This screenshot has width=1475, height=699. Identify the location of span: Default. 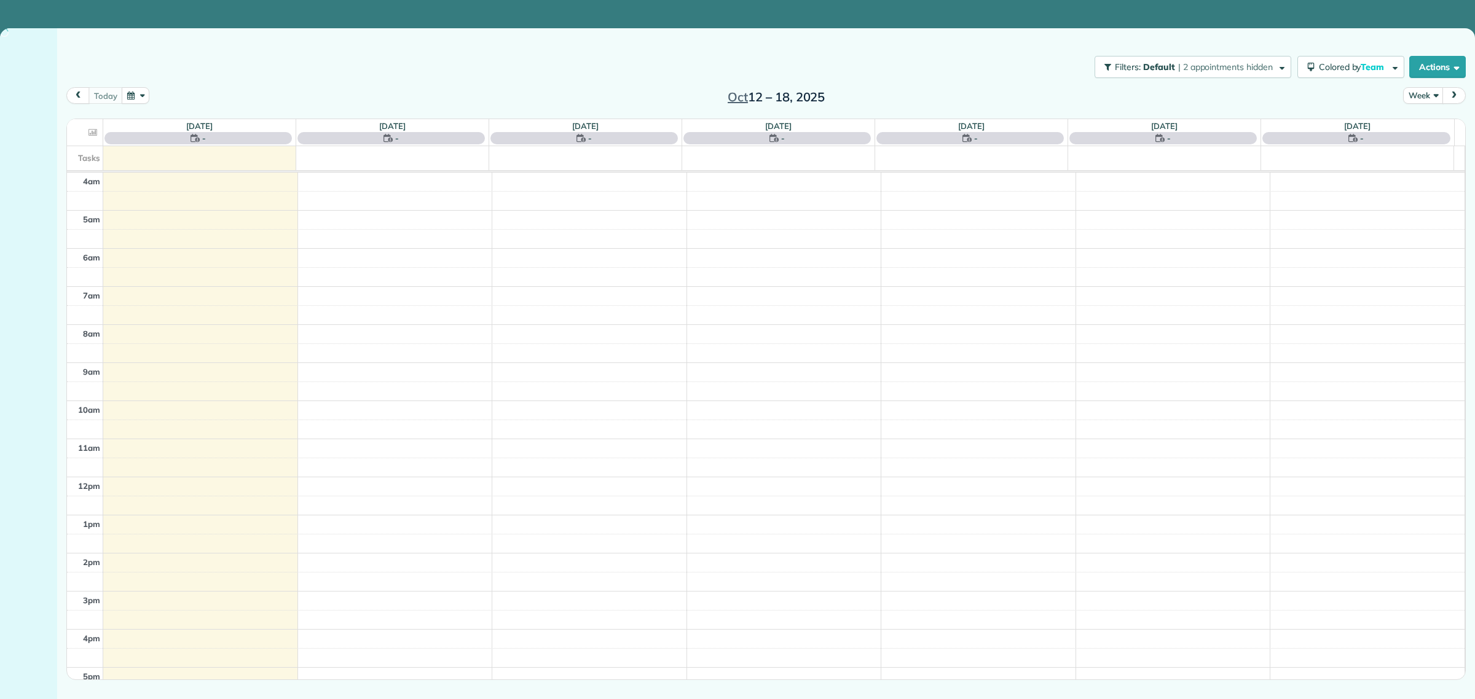
(1159, 67).